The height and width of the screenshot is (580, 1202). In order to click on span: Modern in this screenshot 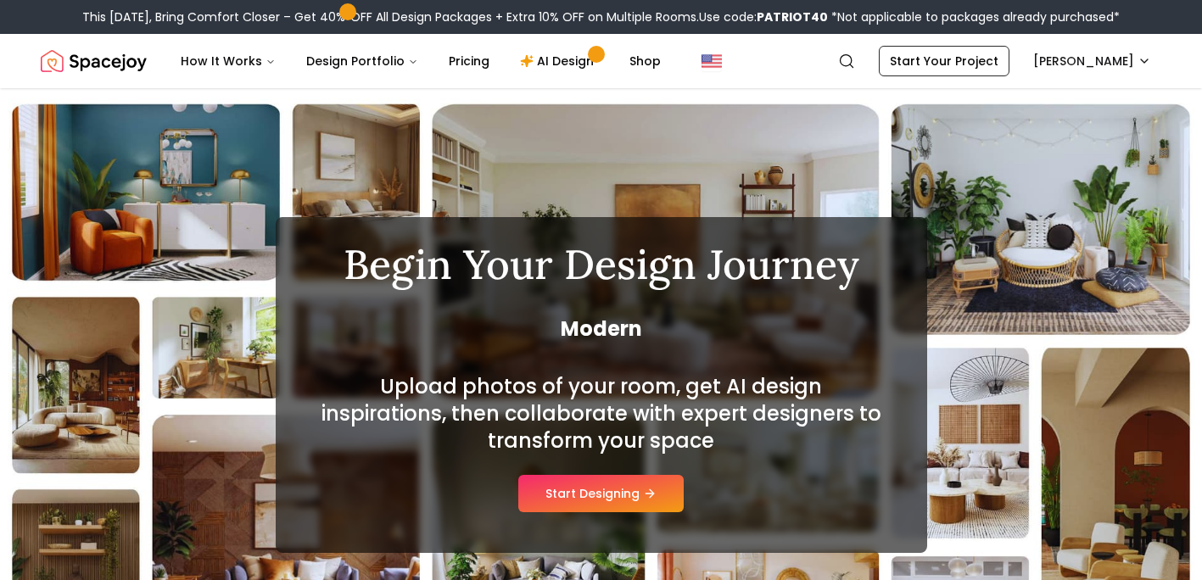, I will do `click(601, 329)`.